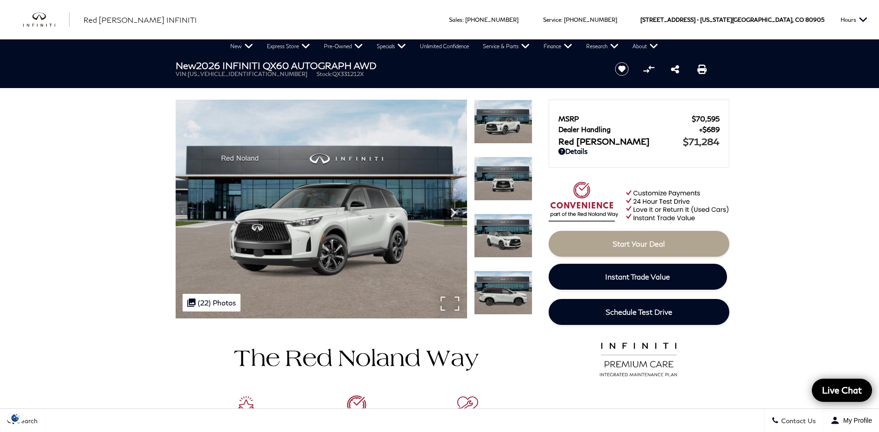  I want to click on span: $71,284, so click(701, 141).